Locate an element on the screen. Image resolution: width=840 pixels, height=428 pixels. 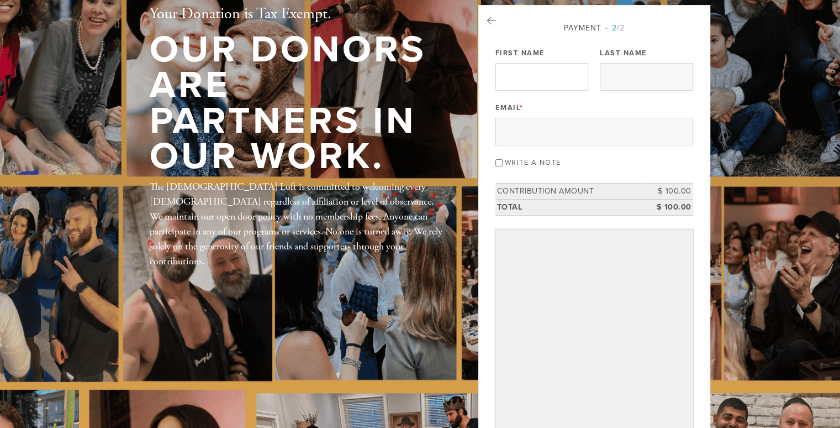
span: 2 is located at coordinates (614, 28).